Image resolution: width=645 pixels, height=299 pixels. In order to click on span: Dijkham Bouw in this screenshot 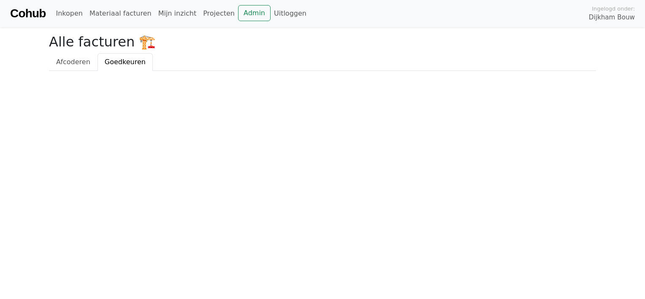, I will do `click(611, 17)`.